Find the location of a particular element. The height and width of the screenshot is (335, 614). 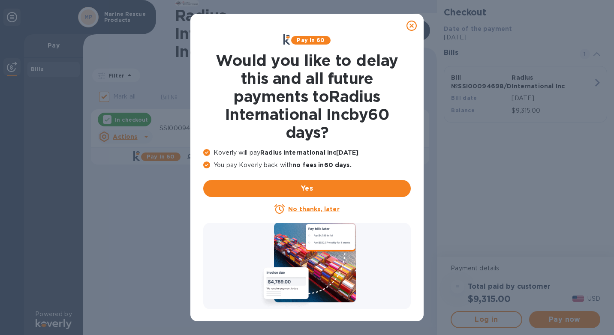

u: No thanks, later is located at coordinates (313, 209).